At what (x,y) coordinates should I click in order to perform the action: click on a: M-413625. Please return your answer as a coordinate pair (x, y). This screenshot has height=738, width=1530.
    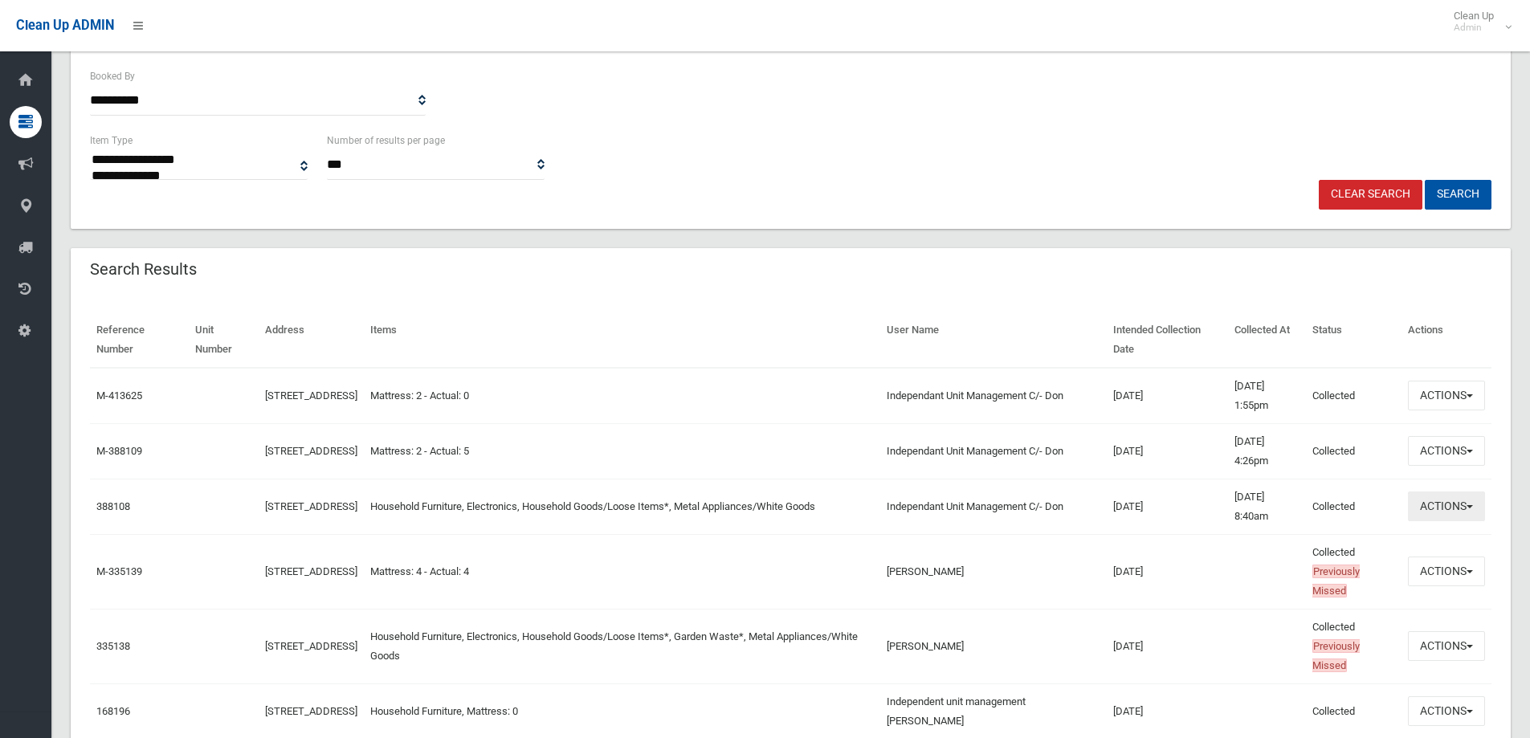
    Looking at the image, I should click on (119, 395).